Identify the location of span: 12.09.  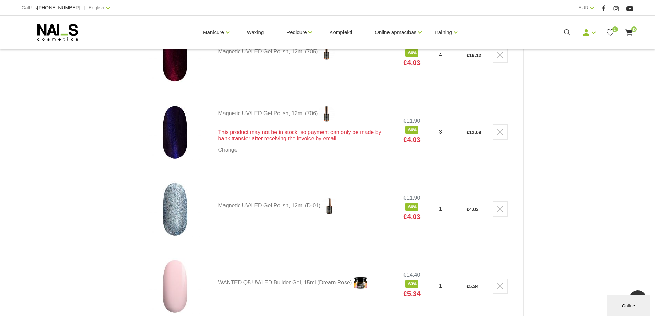
(475, 132).